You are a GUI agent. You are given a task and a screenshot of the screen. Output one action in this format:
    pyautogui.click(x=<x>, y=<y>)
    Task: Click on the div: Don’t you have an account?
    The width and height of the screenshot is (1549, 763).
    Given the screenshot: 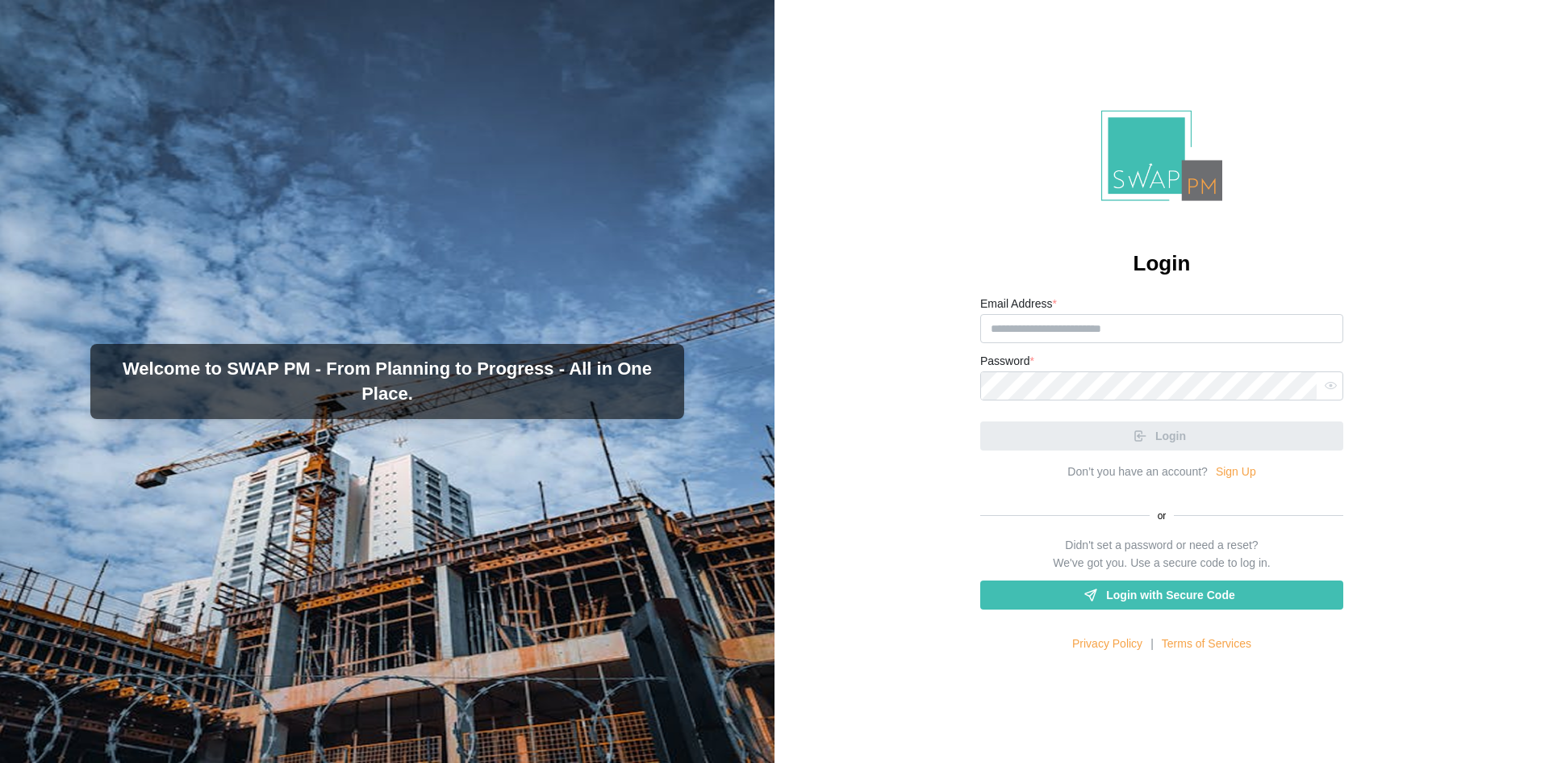 What is the action you would take?
    pyautogui.click(x=1138, y=472)
    